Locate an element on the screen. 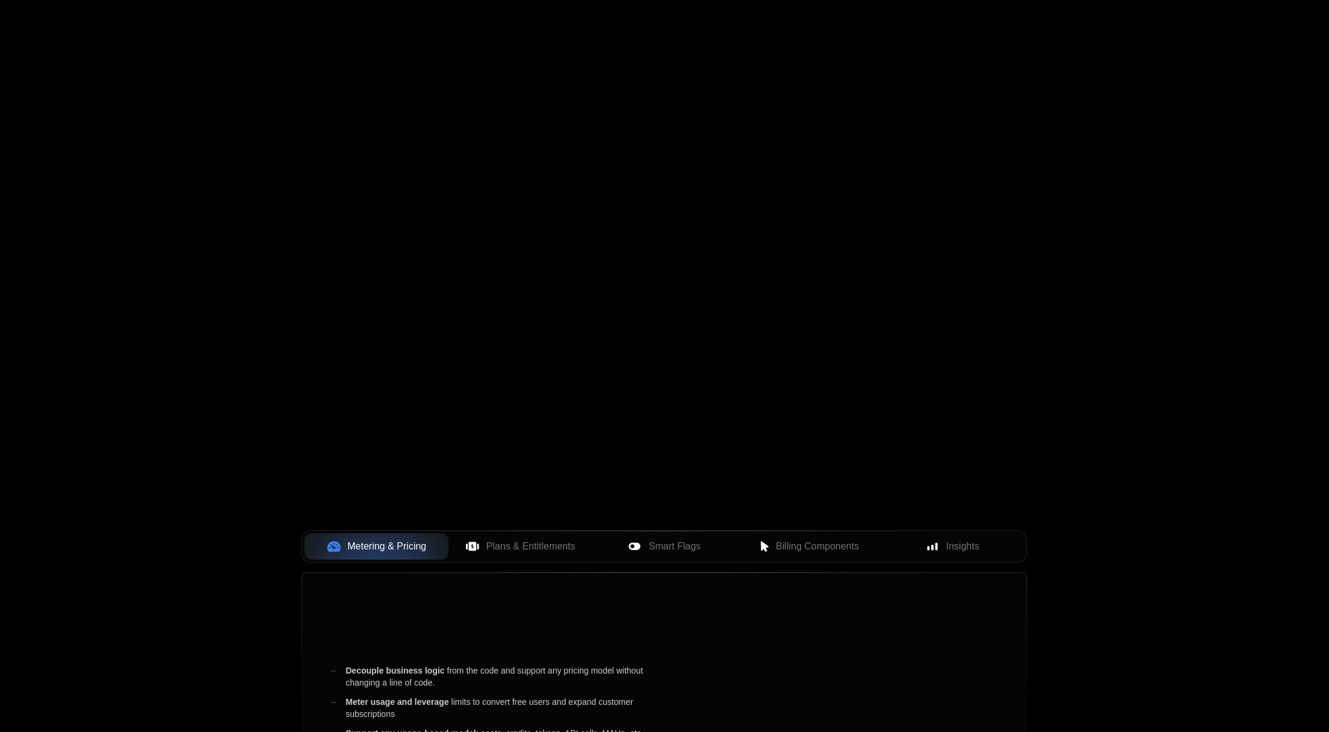 The image size is (1329, 732). span: Meter usage and leverage is located at coordinates (397, 702).